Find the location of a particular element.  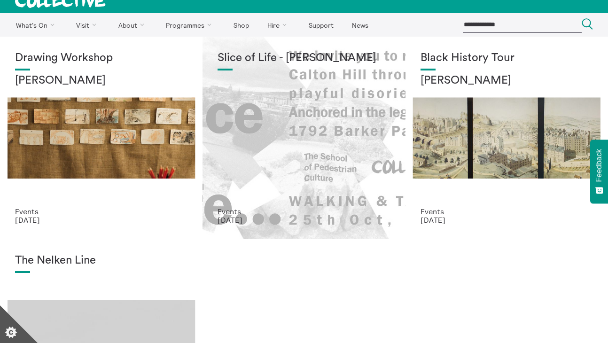

button: Feedback - Show survey is located at coordinates (599, 171).